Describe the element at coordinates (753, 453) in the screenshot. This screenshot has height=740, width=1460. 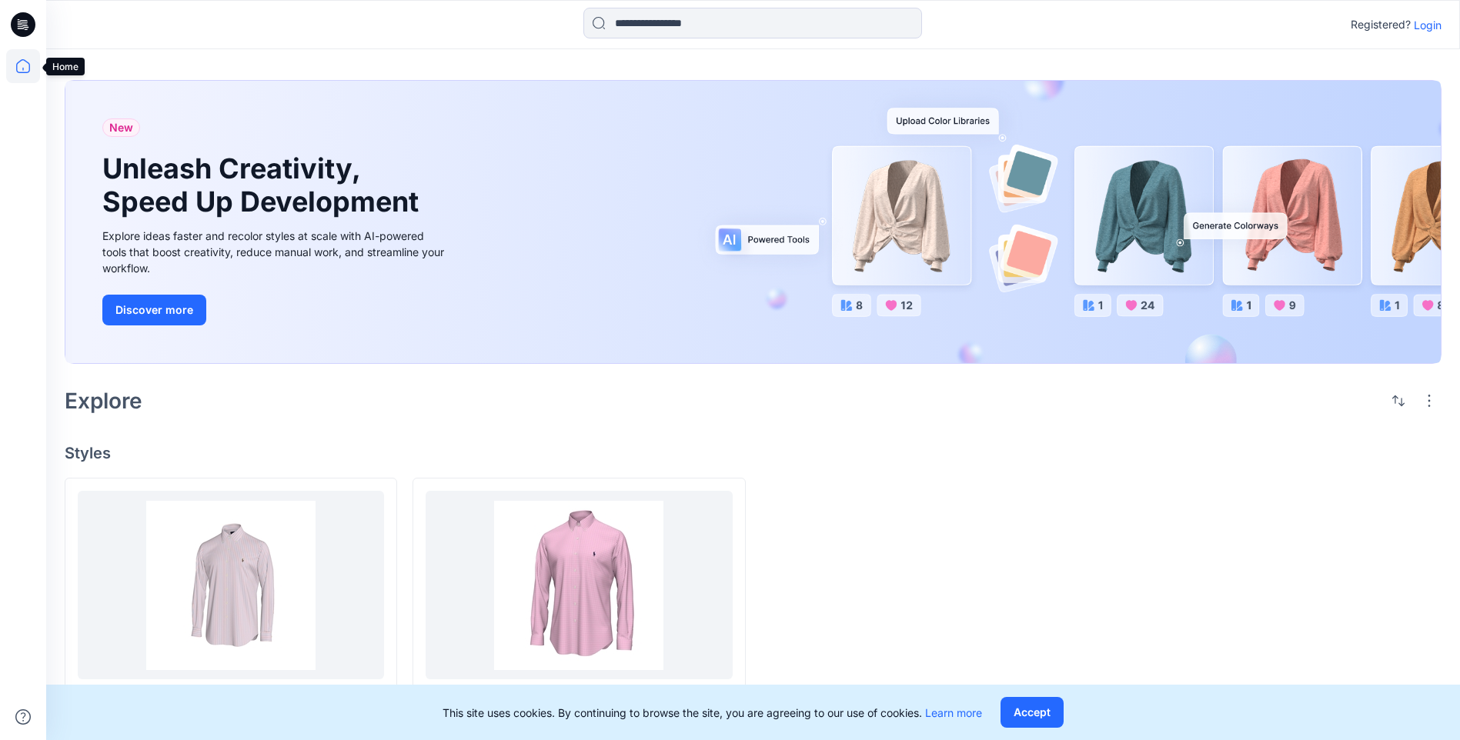
I see `h4: Styles` at that location.